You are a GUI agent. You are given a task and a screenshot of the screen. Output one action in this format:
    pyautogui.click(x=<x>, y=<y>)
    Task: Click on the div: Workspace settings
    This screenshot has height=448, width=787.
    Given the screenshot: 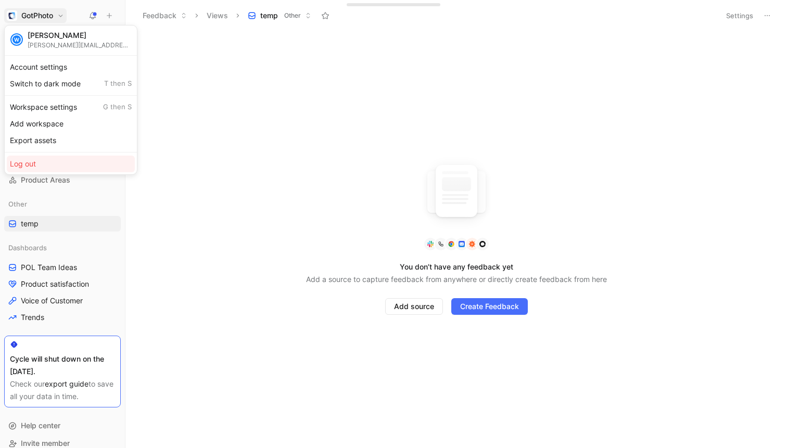 What is the action you would take?
    pyautogui.click(x=71, y=107)
    